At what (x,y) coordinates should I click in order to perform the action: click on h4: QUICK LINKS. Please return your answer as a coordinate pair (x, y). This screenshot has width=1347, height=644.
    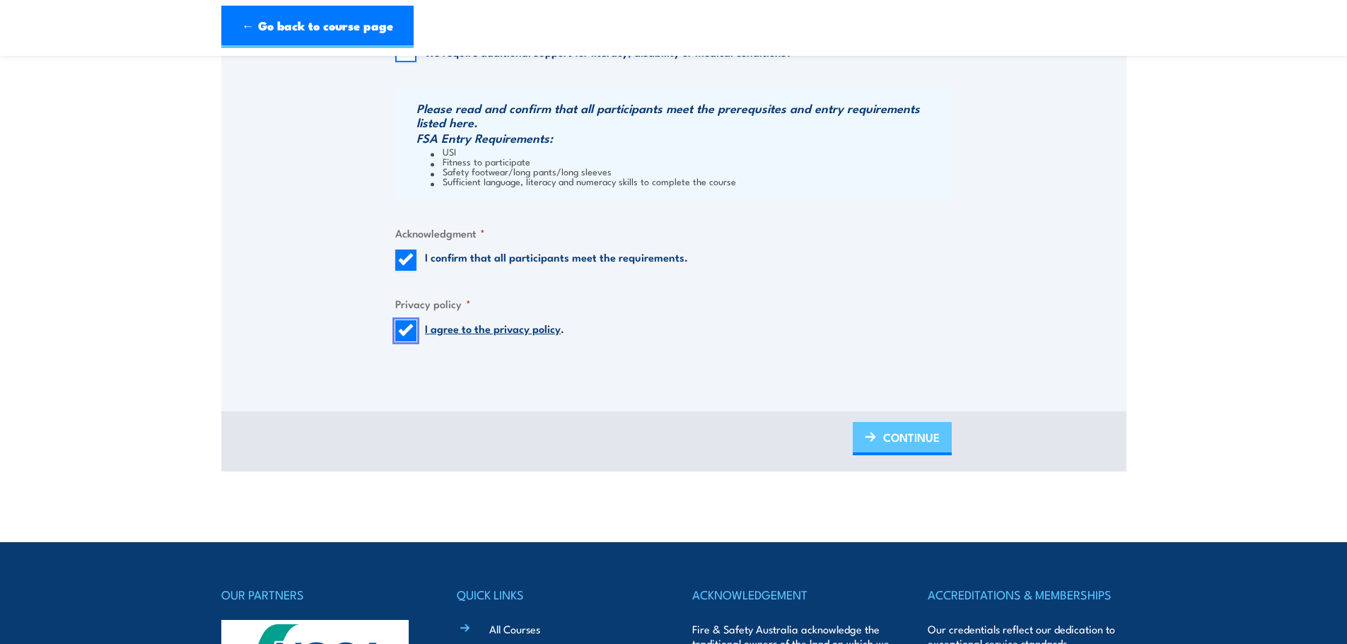
    Looking at the image, I should click on (556, 595).